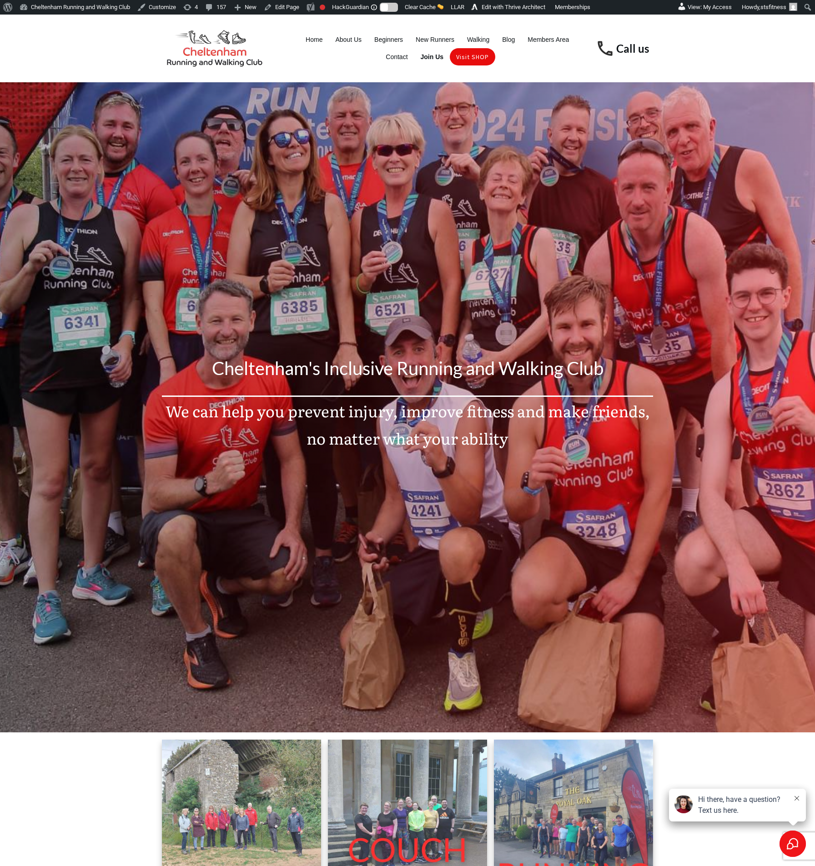 The image size is (815, 866). What do you see at coordinates (548, 40) in the screenshot?
I see `a: Members Area` at bounding box center [548, 40].